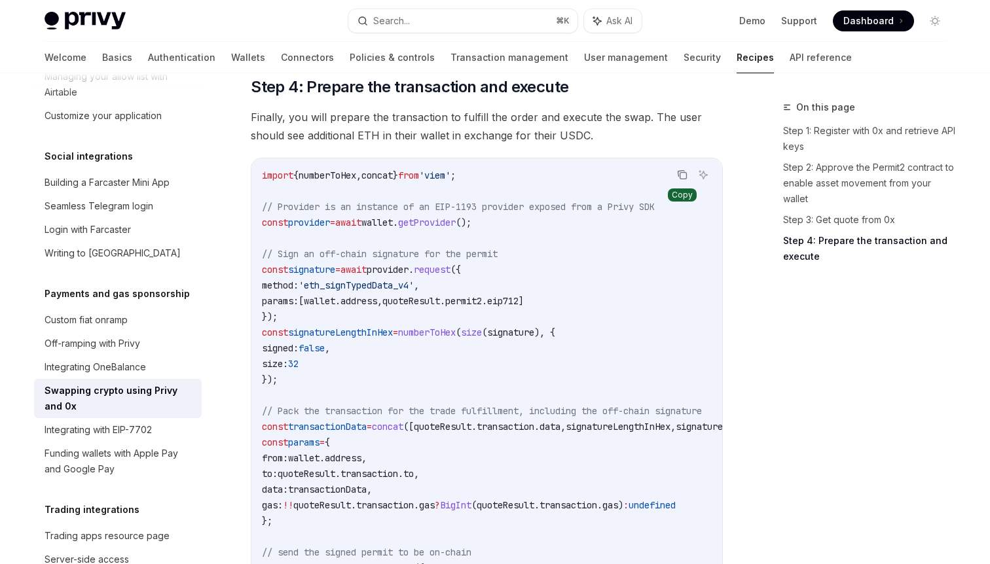  Describe the element at coordinates (427, 223) in the screenshot. I see `span: getProvider` at that location.